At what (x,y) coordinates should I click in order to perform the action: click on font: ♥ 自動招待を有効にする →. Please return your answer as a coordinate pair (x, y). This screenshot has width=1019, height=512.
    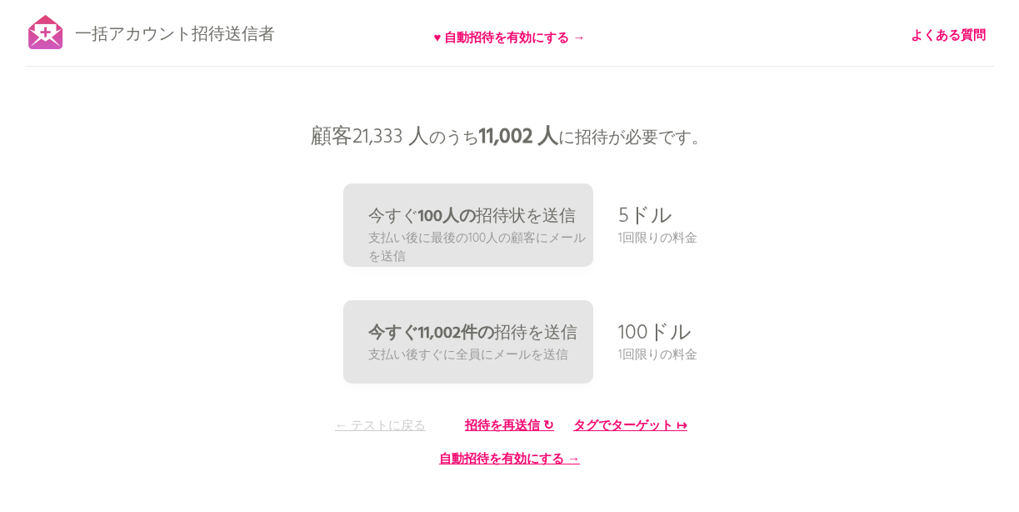
    Looking at the image, I should click on (510, 38).